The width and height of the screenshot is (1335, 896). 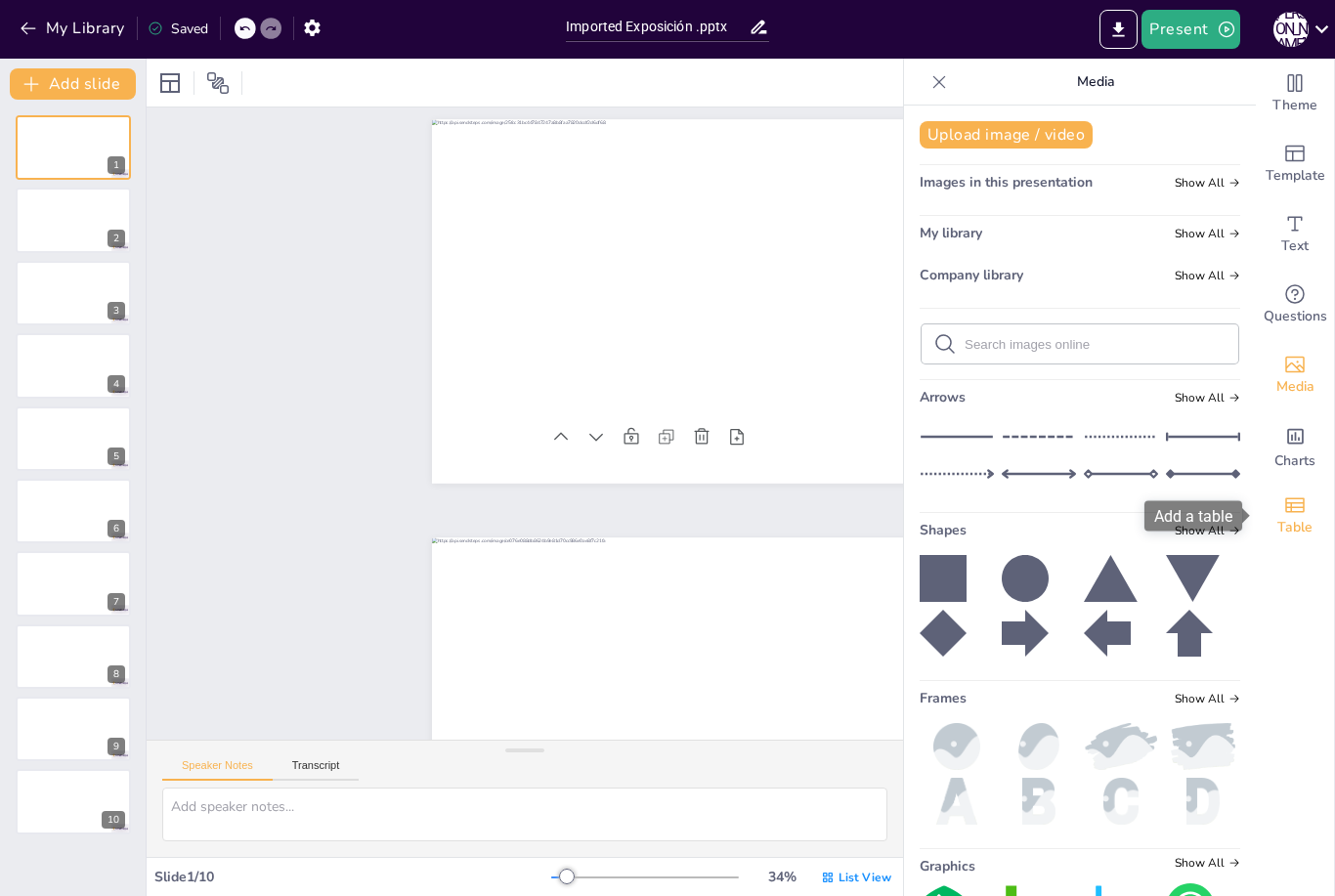 I want to click on span: Company library, so click(x=972, y=274).